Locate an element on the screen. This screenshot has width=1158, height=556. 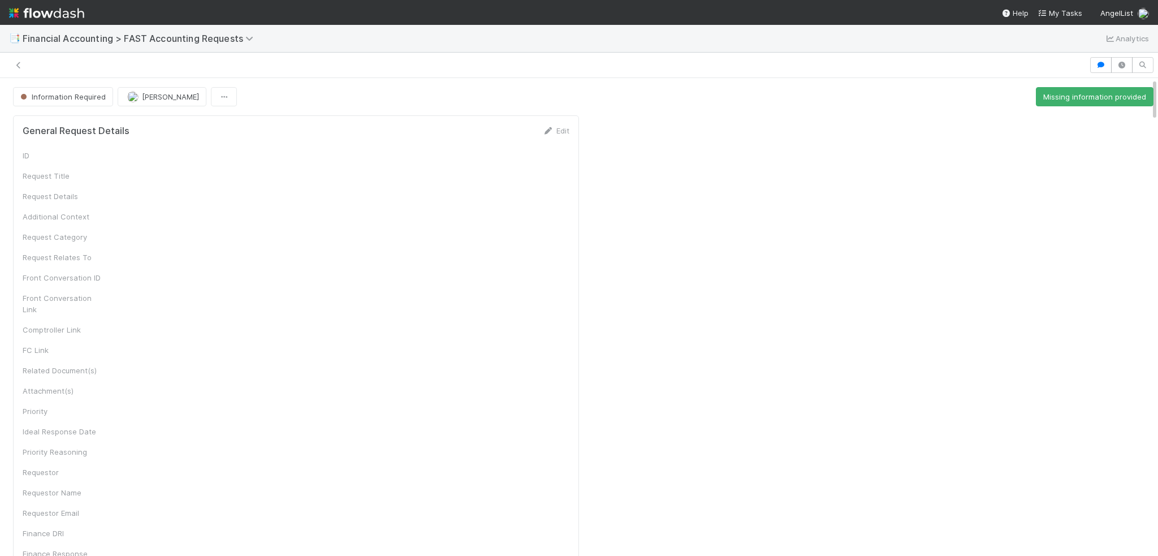
div: Request Category is located at coordinates (65, 237).